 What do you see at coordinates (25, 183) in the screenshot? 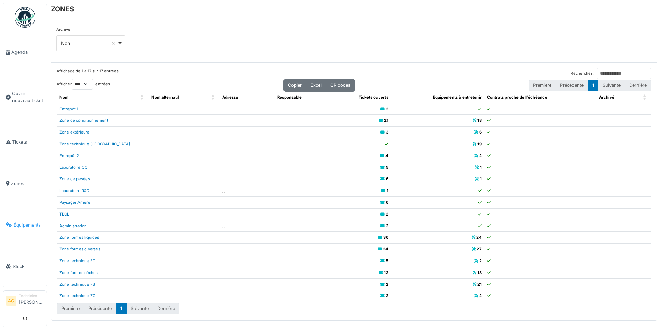
I see `a: Zones` at bounding box center [25, 183].